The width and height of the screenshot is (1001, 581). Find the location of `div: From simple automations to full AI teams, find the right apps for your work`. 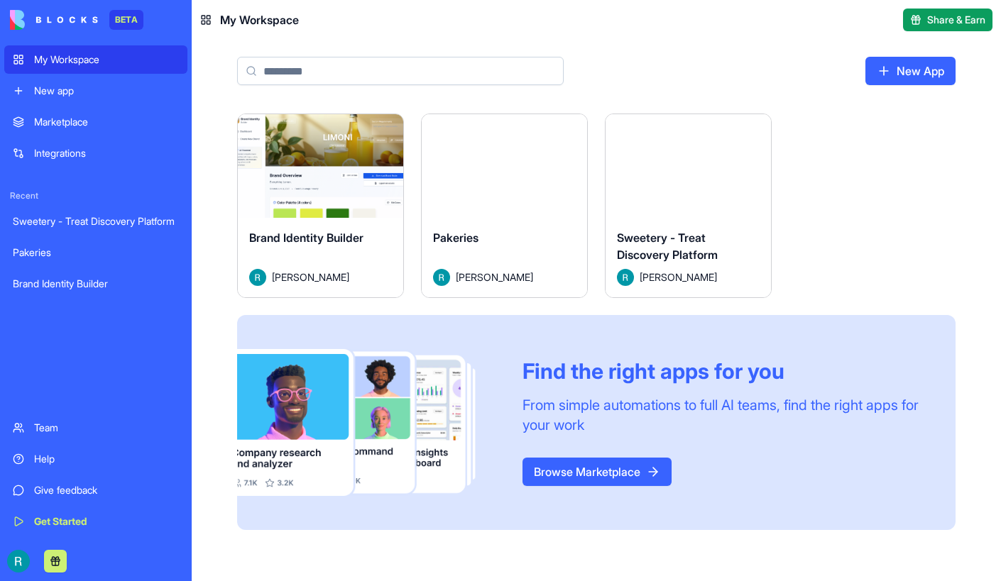

div: From simple automations to full AI teams, find the right apps for your work is located at coordinates (722, 415).